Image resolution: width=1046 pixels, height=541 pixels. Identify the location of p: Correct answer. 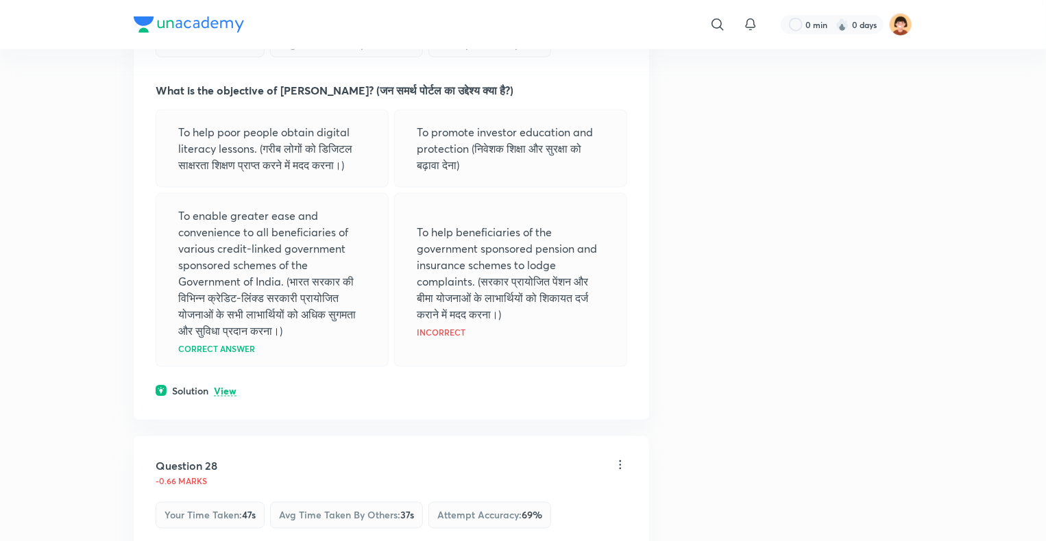
(217, 349).